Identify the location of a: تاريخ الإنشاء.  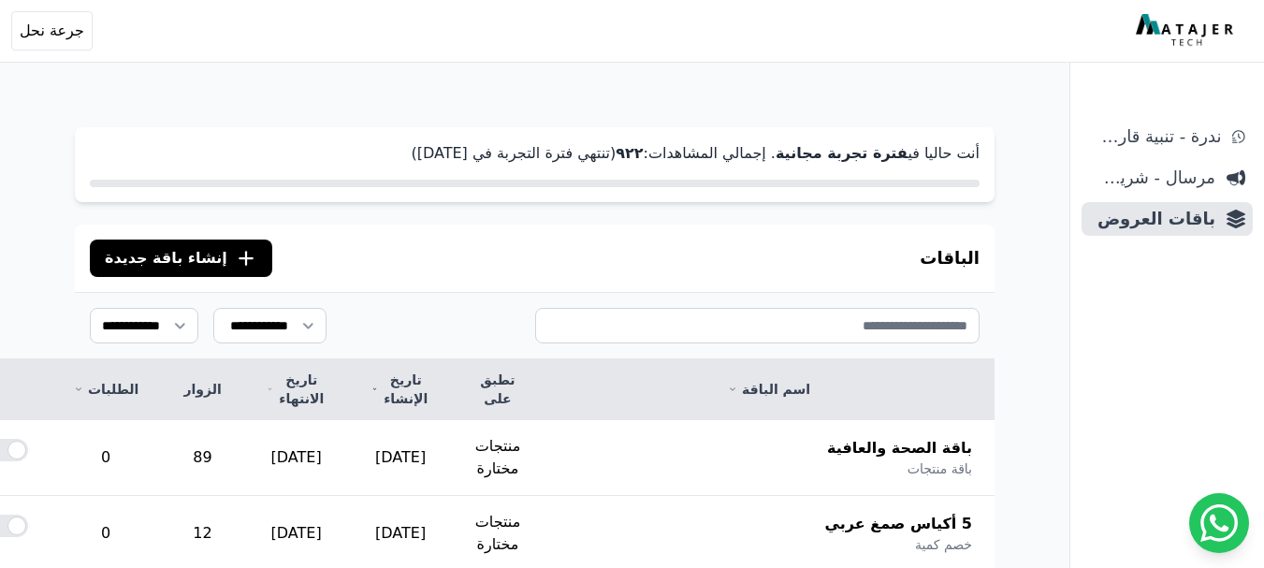
(400, 389).